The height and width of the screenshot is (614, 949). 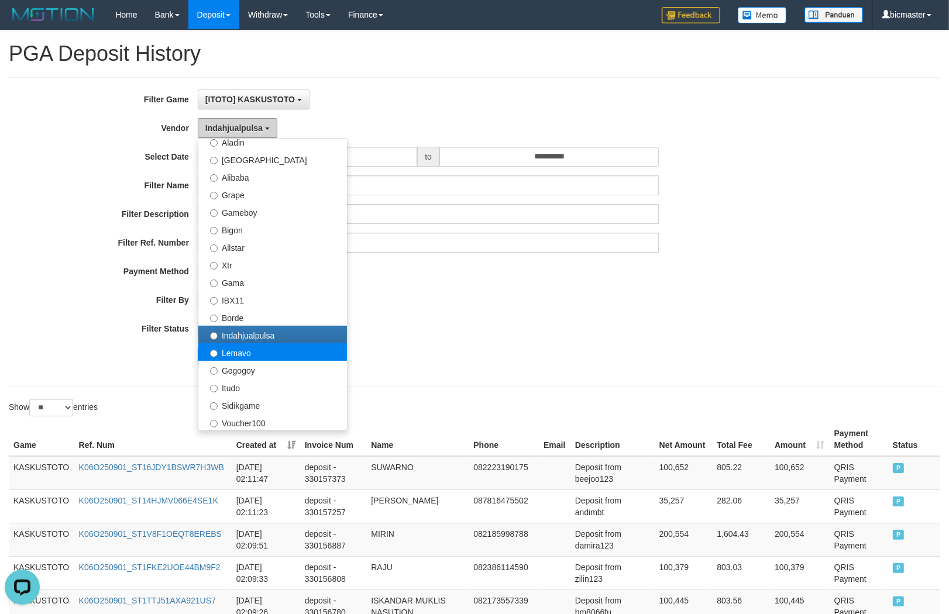 I want to click on th: Created at: activate to sort column ascending, so click(x=266, y=439).